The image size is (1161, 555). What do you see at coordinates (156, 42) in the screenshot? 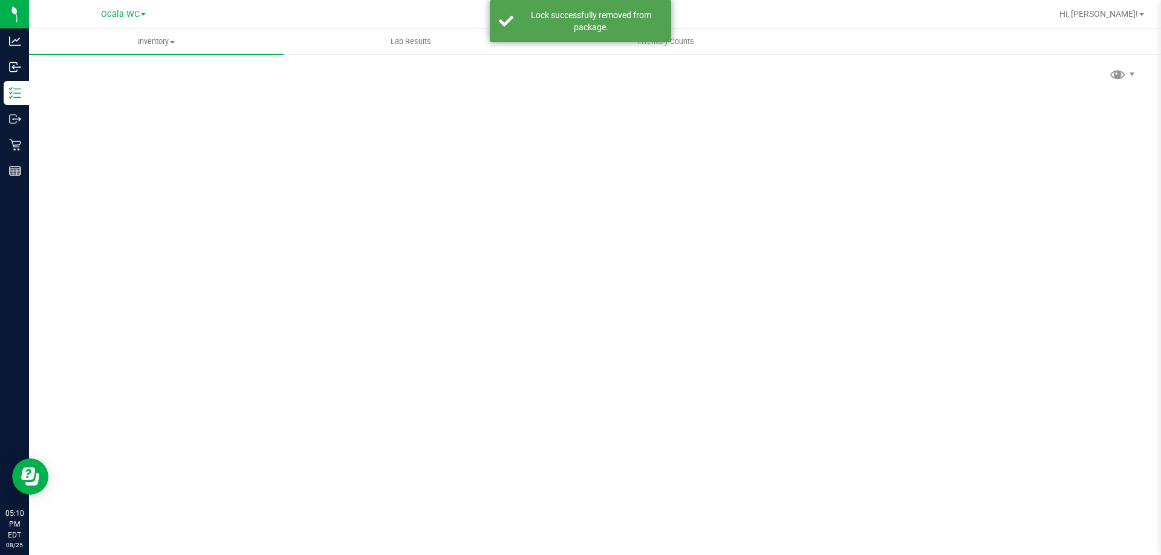
I see `a: Inventory` at bounding box center [156, 42].